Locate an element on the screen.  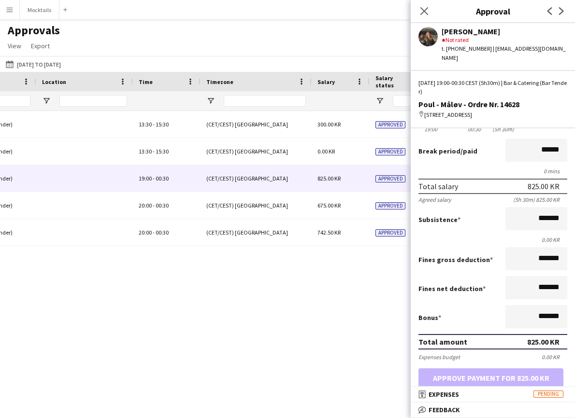
span: Export is located at coordinates (40, 46).